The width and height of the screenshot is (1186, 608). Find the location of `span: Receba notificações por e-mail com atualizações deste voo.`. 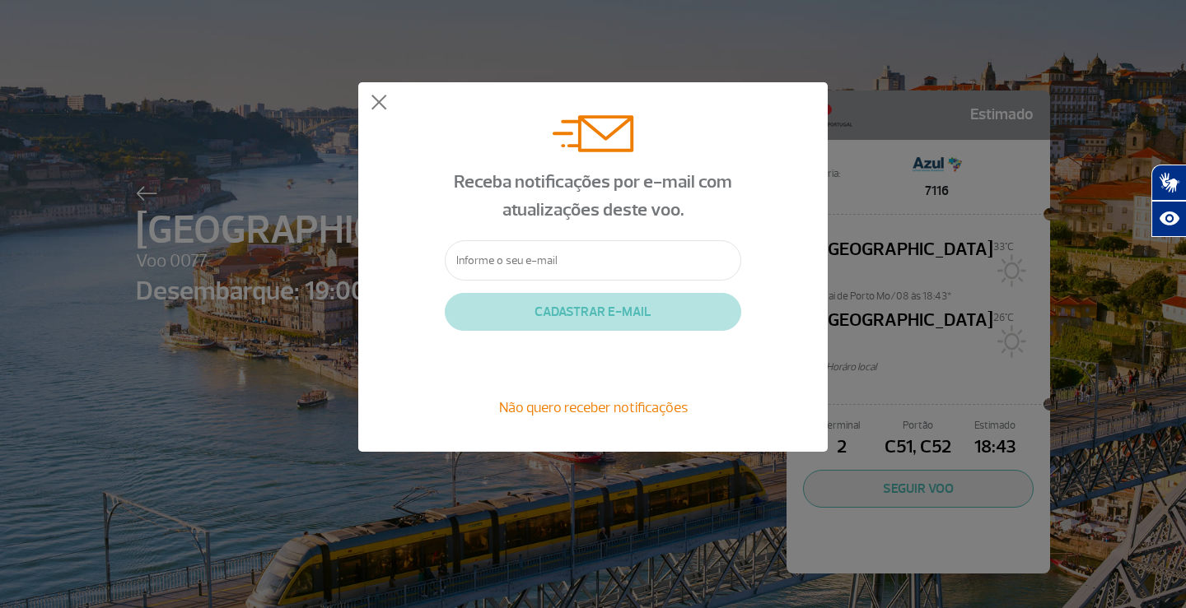

span: Receba notificações por e-mail com atualizações deste voo. is located at coordinates (593, 196).